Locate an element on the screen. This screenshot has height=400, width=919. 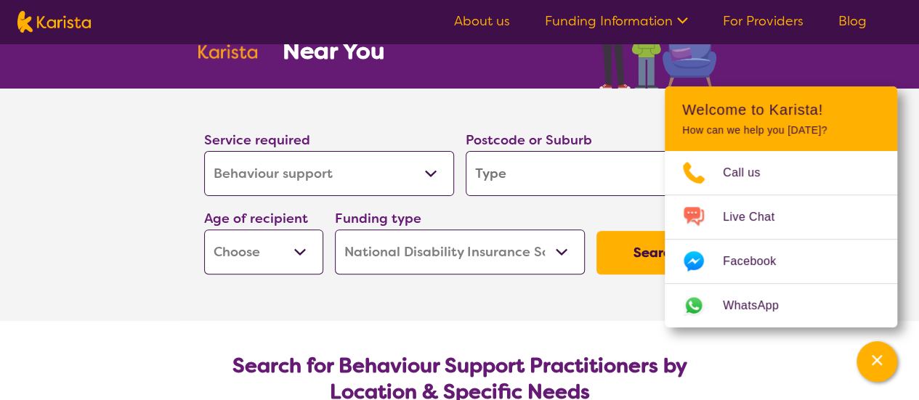
button: Channel Menu is located at coordinates (877, 362).